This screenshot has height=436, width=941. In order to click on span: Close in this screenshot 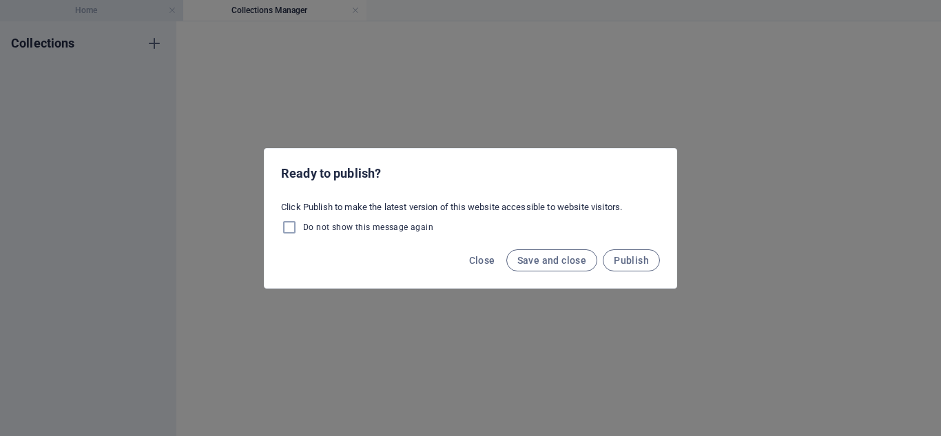, I will do `click(482, 260)`.